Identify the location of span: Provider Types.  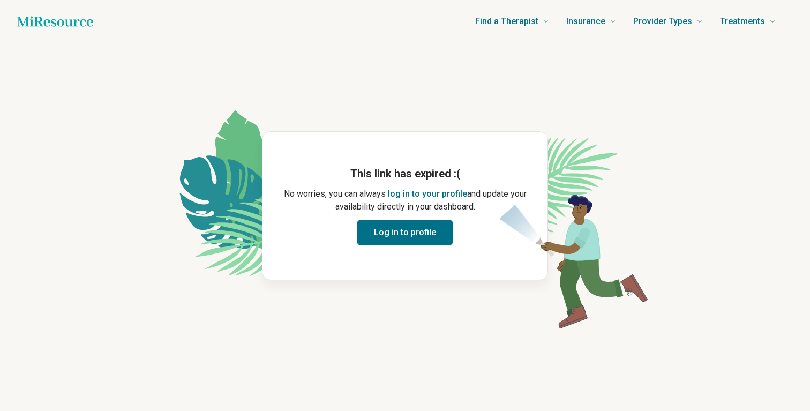
(663, 21).